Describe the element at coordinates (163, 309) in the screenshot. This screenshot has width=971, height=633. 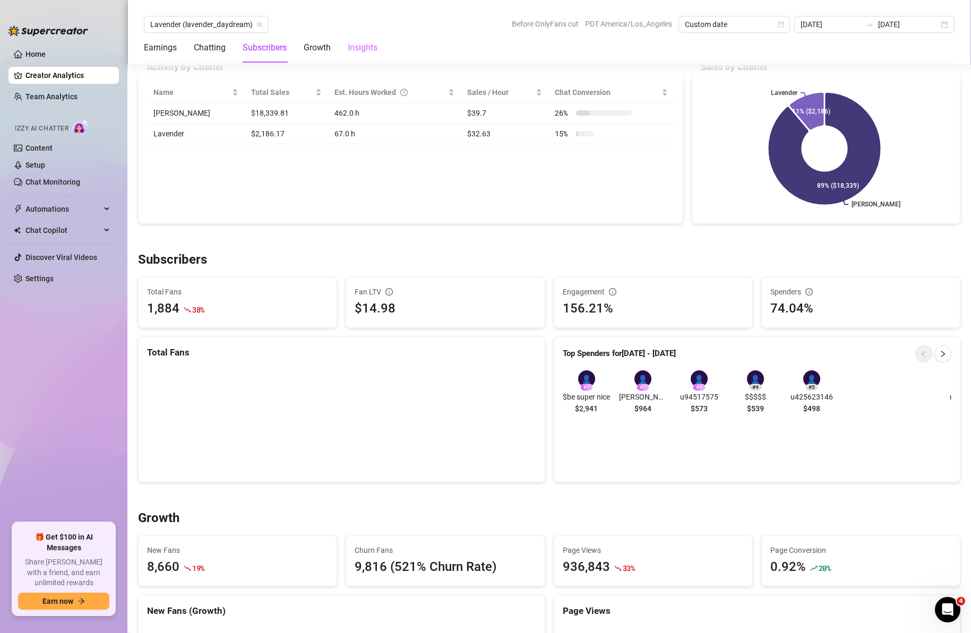
I see `div: 1,884` at that location.